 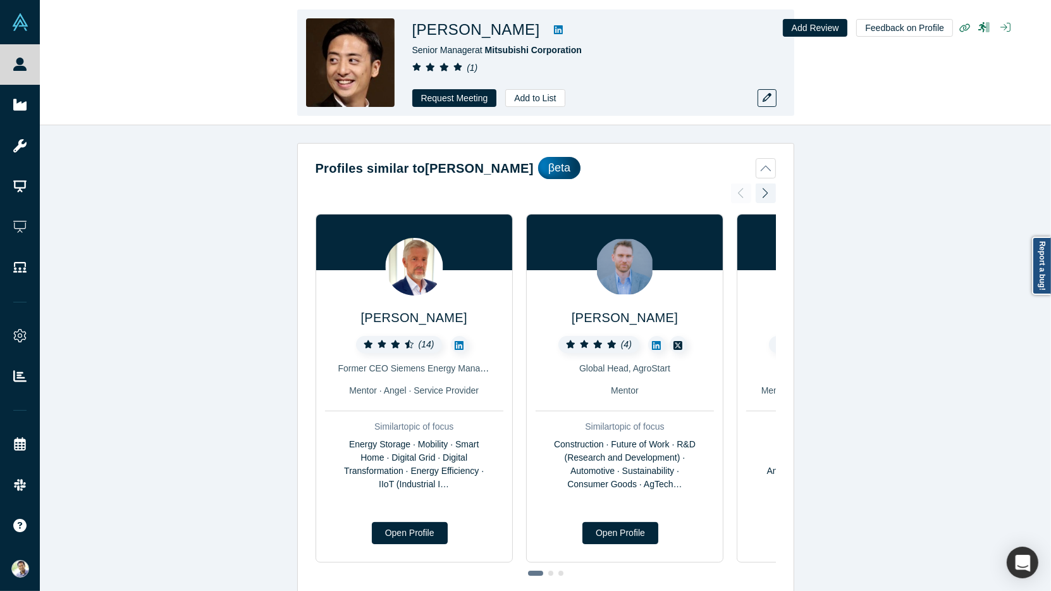 I want to click on div: Mentor, so click(x=625, y=390).